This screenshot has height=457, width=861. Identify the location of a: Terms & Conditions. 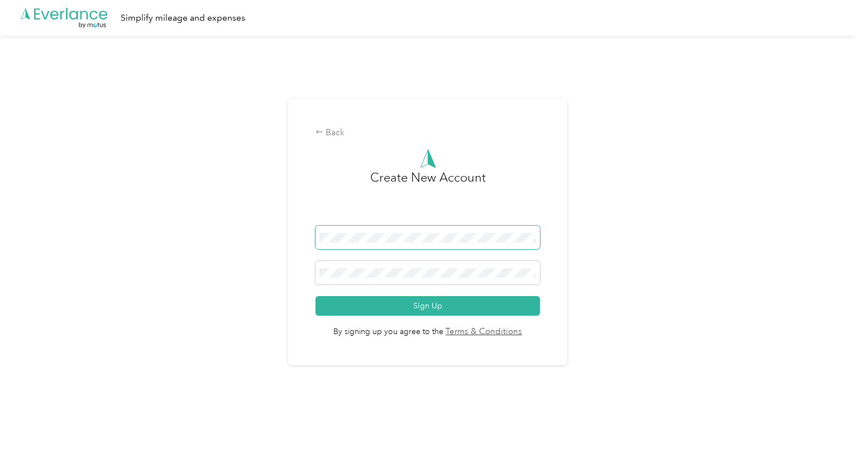
(482, 332).